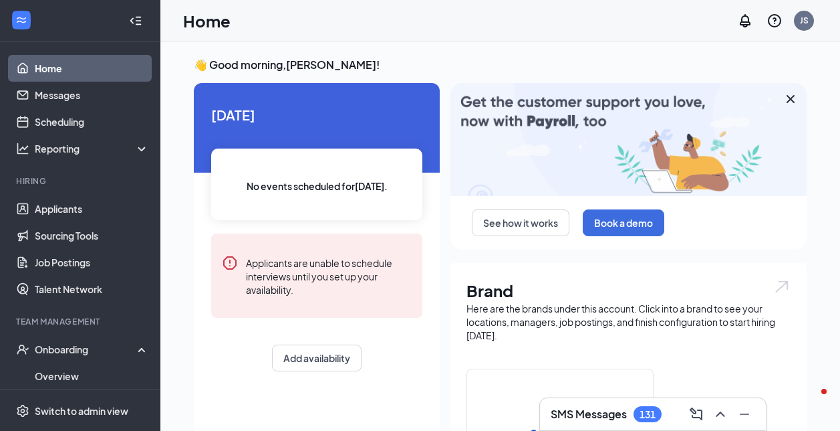 Image resolution: width=840 pixels, height=431 pixels. What do you see at coordinates (23, 411) in the screenshot?
I see `svg: Settings` at bounding box center [23, 411].